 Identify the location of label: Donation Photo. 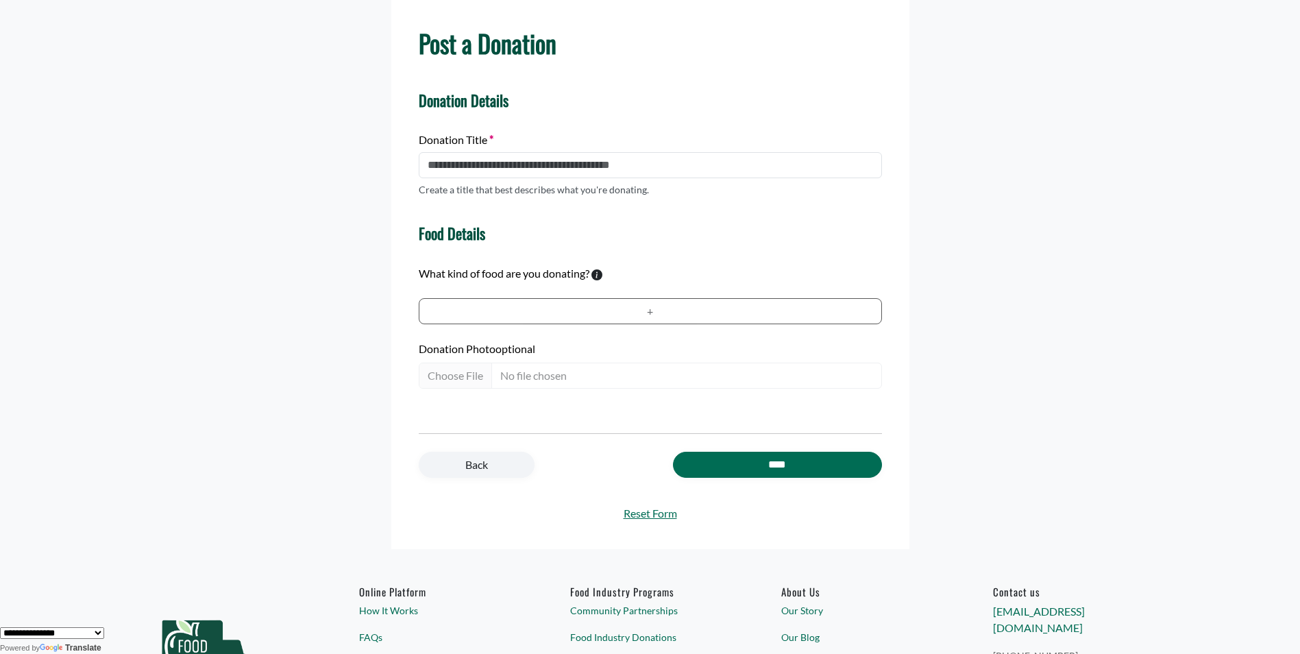
(650, 349).